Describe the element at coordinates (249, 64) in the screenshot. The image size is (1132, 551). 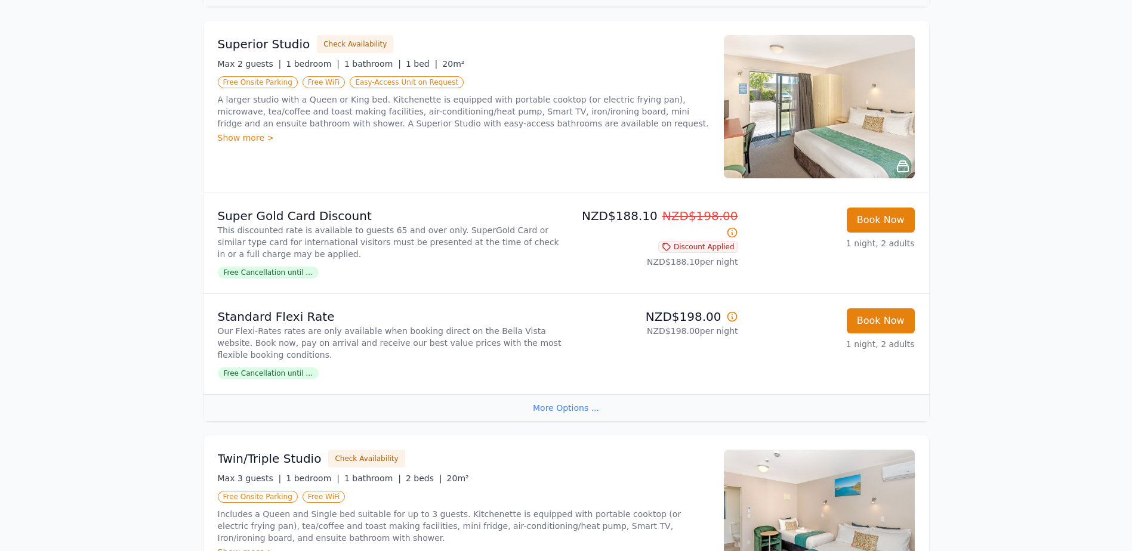
I see `span: Max 2 guests |` at that location.